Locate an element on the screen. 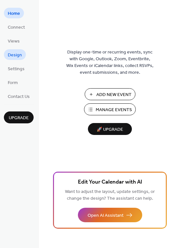 Image resolution: width=181 pixels, height=248 pixels. button: Open AI Assistant is located at coordinates (110, 215).